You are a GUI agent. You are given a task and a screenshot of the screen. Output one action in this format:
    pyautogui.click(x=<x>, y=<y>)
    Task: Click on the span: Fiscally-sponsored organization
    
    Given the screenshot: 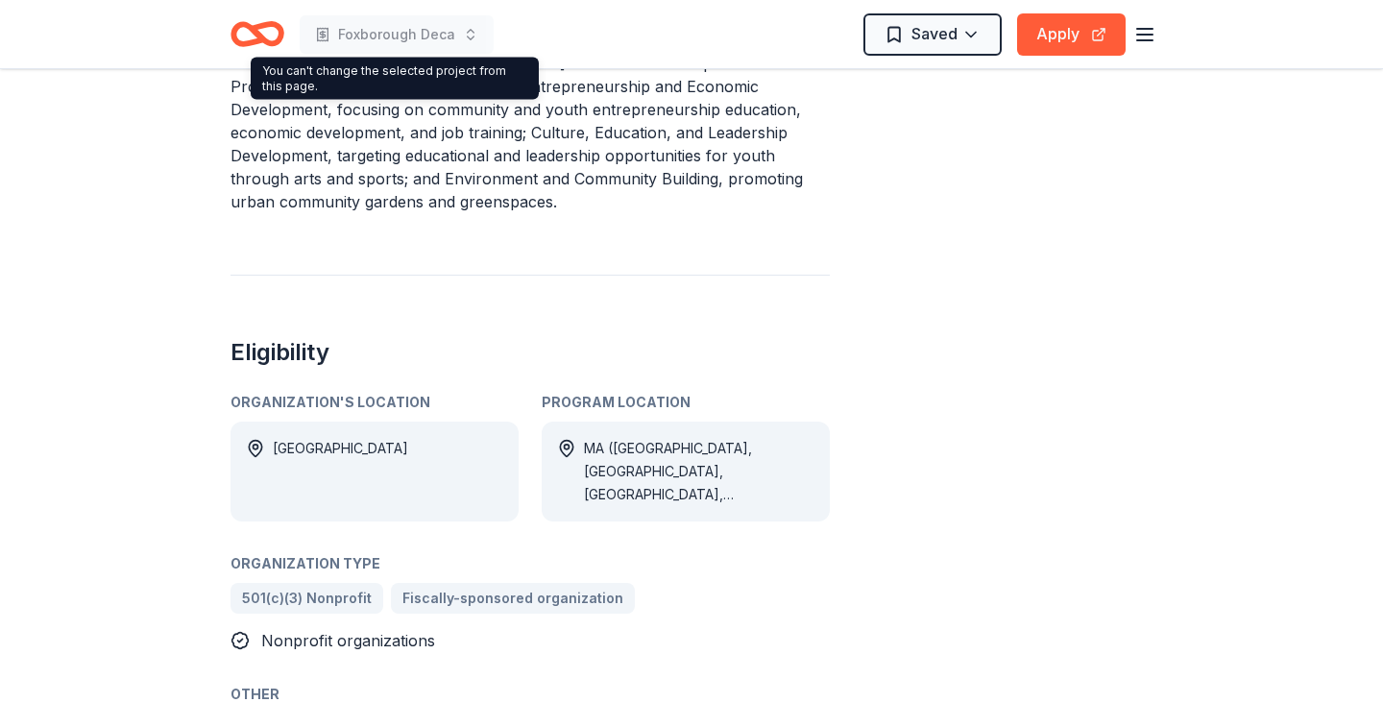 What is the action you would take?
    pyautogui.click(x=513, y=598)
    